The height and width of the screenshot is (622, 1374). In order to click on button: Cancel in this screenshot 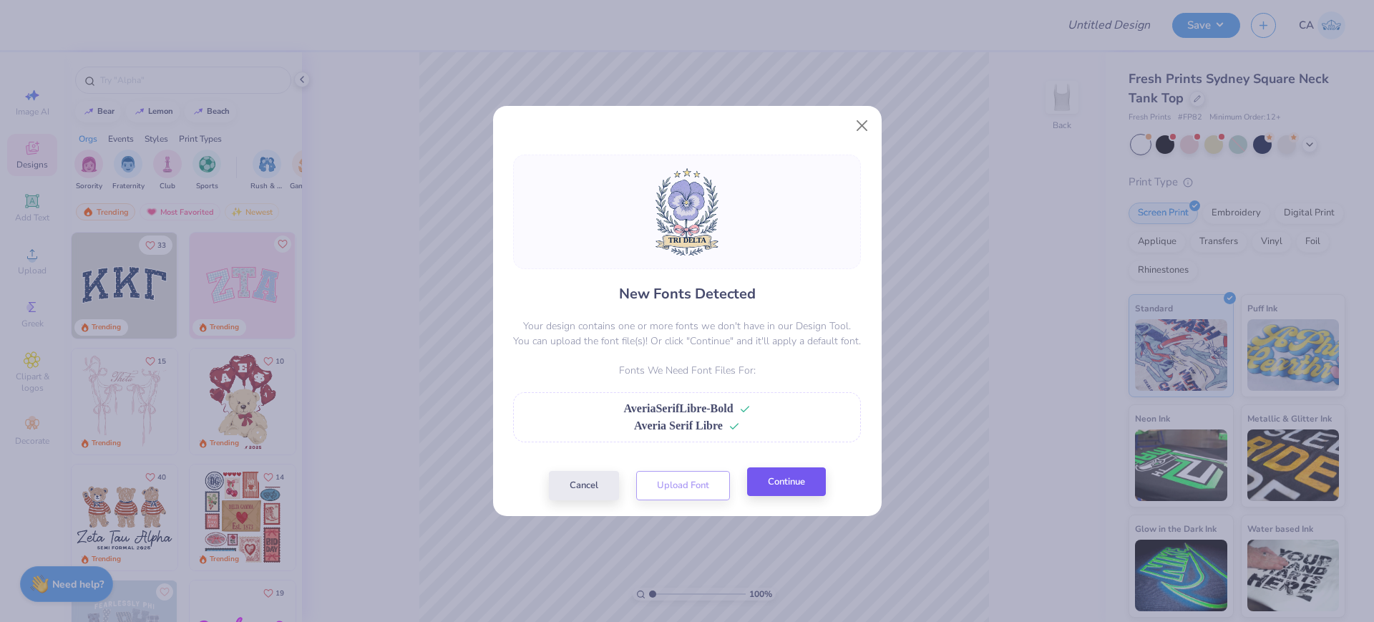, I will do `click(584, 485)`.